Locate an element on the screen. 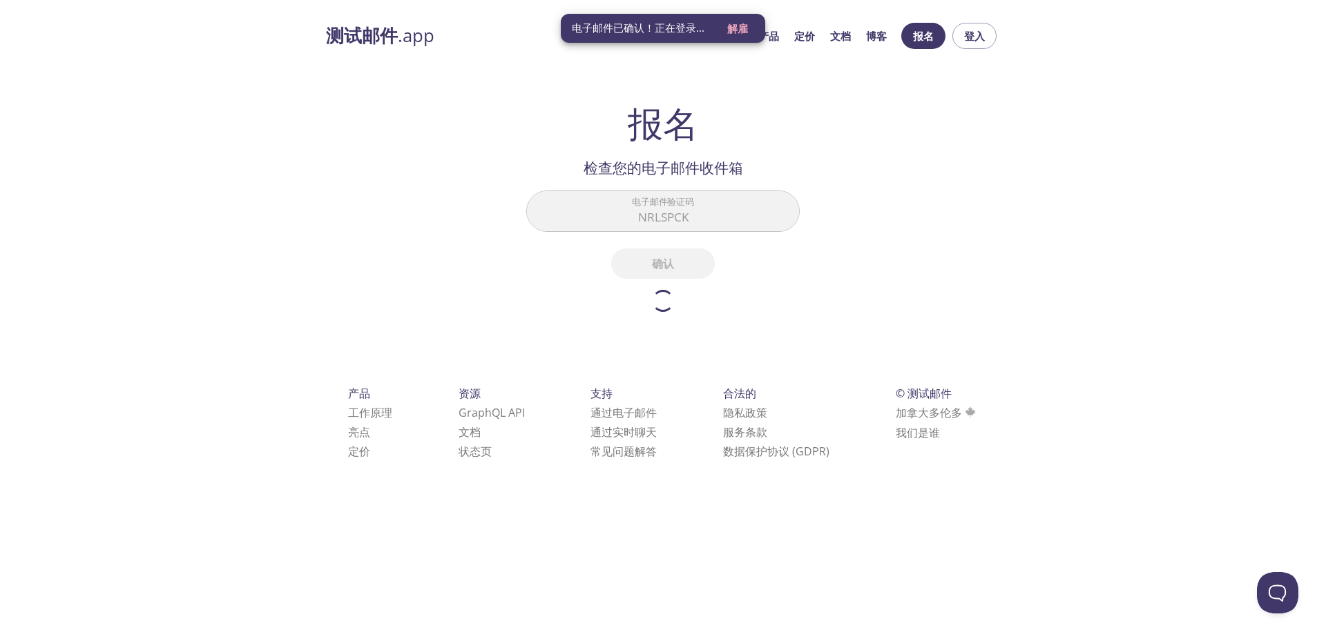  font: GraphQL API is located at coordinates (492, 413).